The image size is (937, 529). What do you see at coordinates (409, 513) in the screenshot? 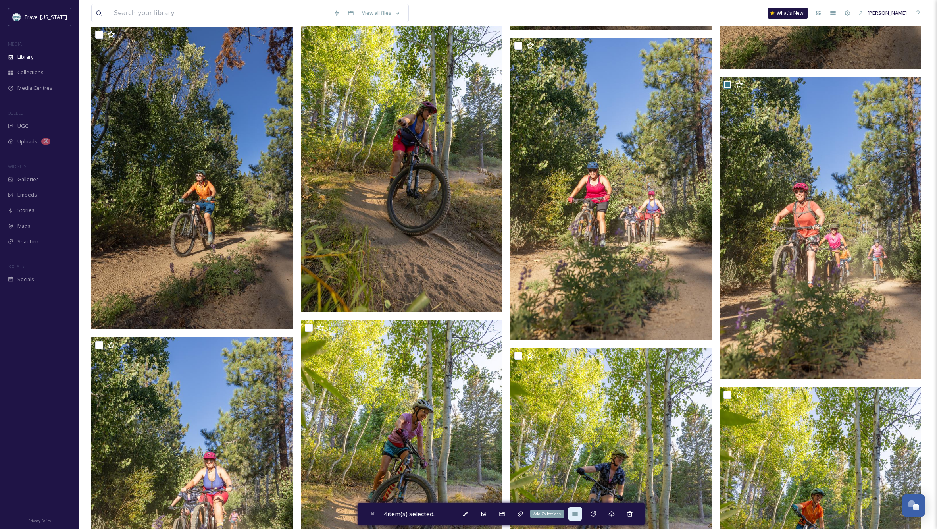
I see `span: 4 item(s) selected.` at bounding box center [409, 513].